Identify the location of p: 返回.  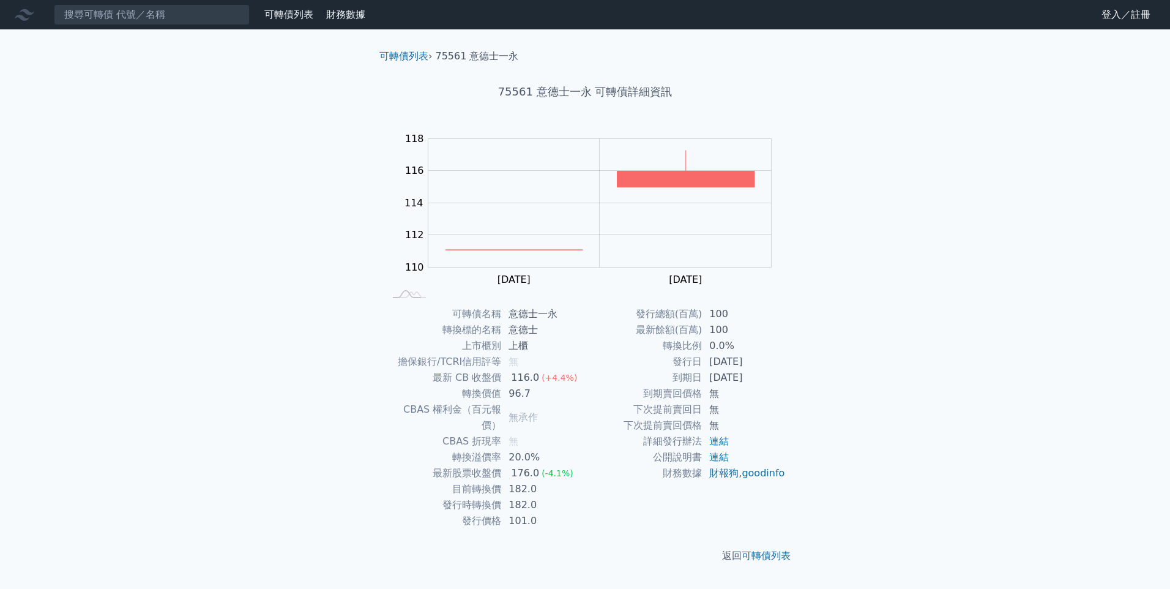
(585, 556).